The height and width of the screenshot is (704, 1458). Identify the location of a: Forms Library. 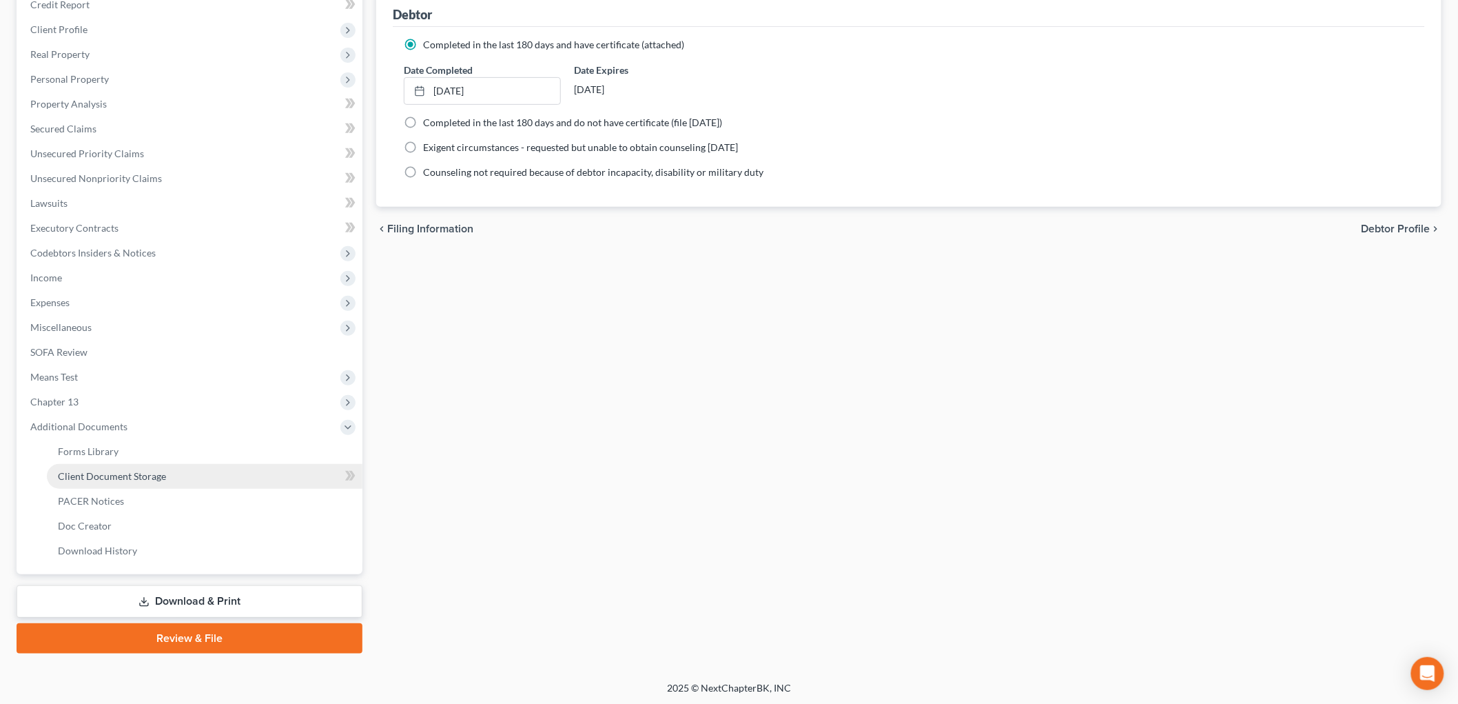
(205, 451).